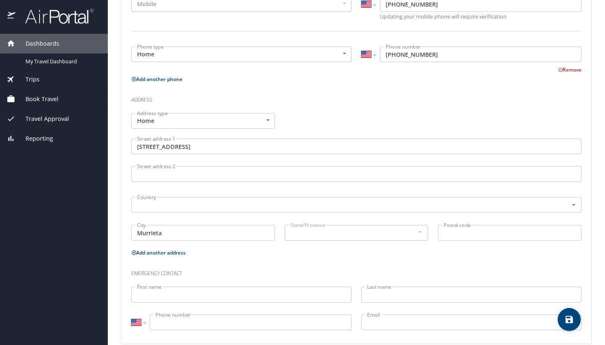 This screenshot has height=345, width=605. What do you see at coordinates (62, 61) in the screenshot?
I see `span: My Travel Dashboard` at bounding box center [62, 61].